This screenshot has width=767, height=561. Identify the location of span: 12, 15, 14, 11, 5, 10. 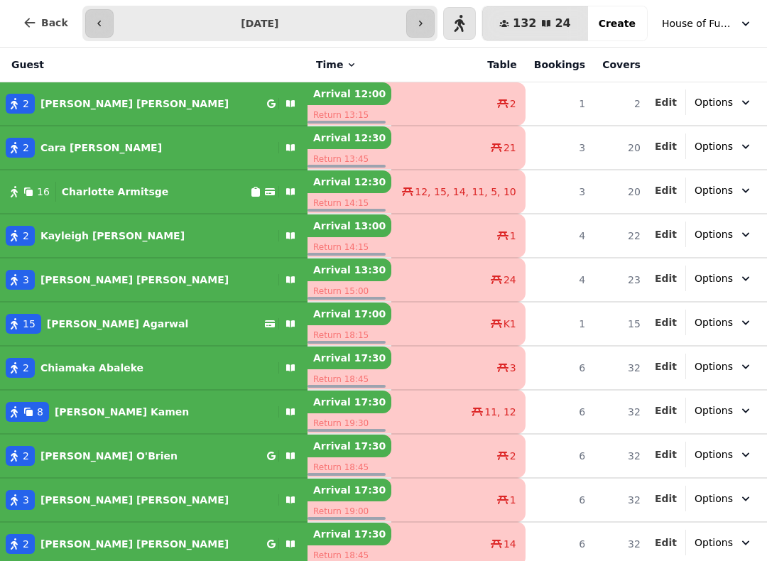
(465, 192).